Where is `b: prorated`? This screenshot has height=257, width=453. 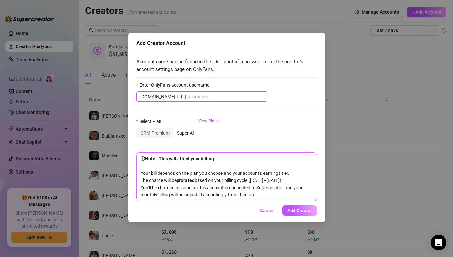
b: prorated is located at coordinates (185, 181).